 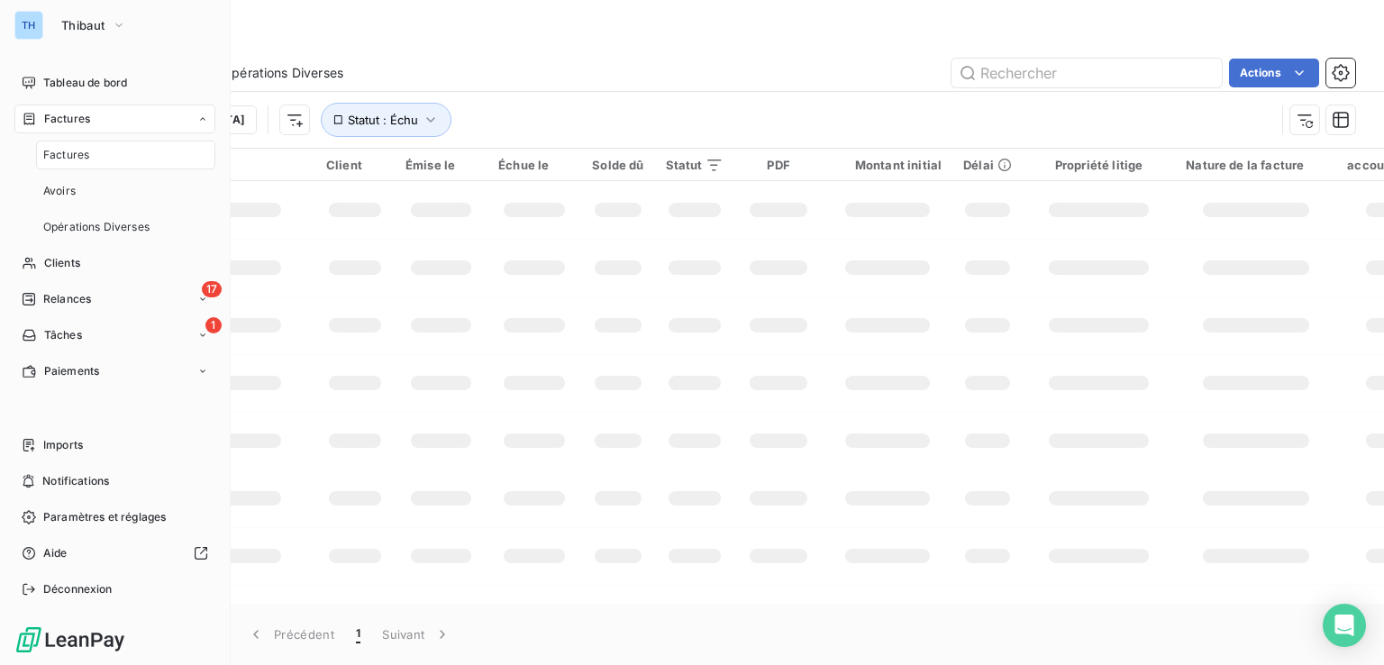 What do you see at coordinates (1344, 625) in the screenshot?
I see `div: Open Intercom Messenger` at bounding box center [1344, 625].